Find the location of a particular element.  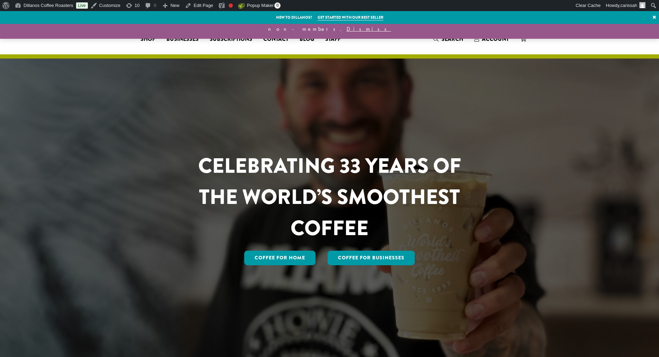

span: Contact is located at coordinates (276, 39).